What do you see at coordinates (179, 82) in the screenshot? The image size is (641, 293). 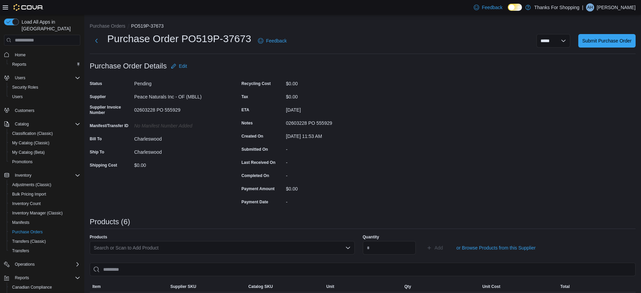 I see `div: Pending` at bounding box center [179, 82].